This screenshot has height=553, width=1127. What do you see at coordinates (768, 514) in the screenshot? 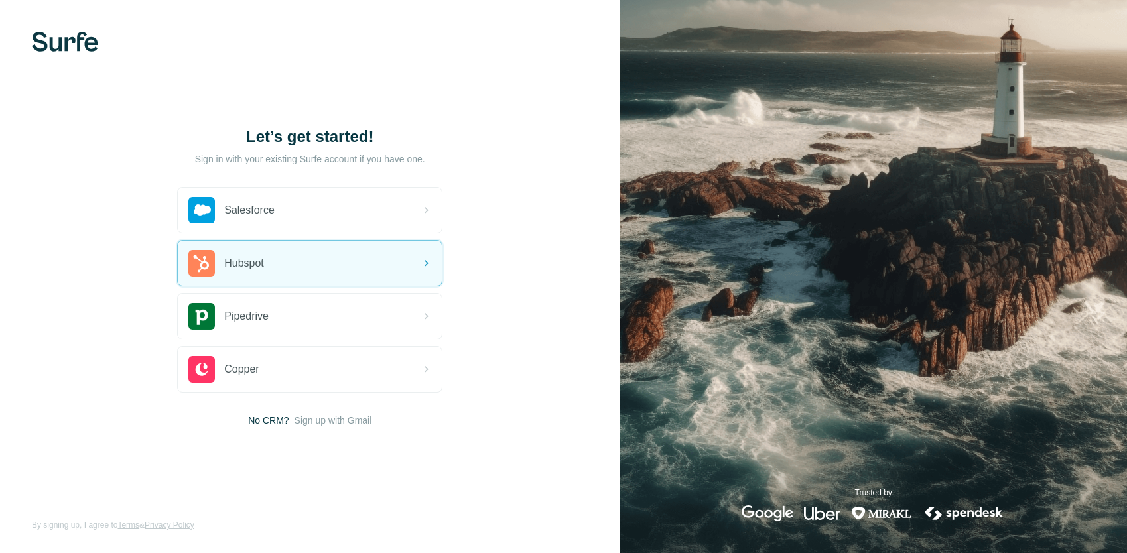
I see `img: google's logo` at bounding box center [768, 514].